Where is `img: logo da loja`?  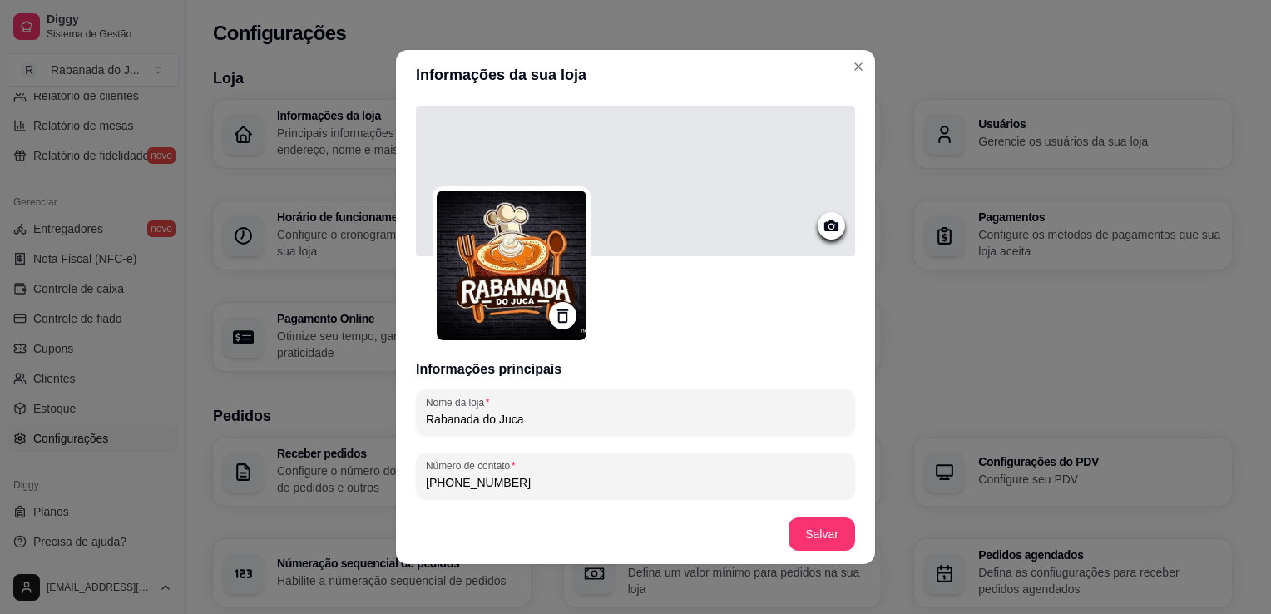 img: logo da loja is located at coordinates (512, 265).